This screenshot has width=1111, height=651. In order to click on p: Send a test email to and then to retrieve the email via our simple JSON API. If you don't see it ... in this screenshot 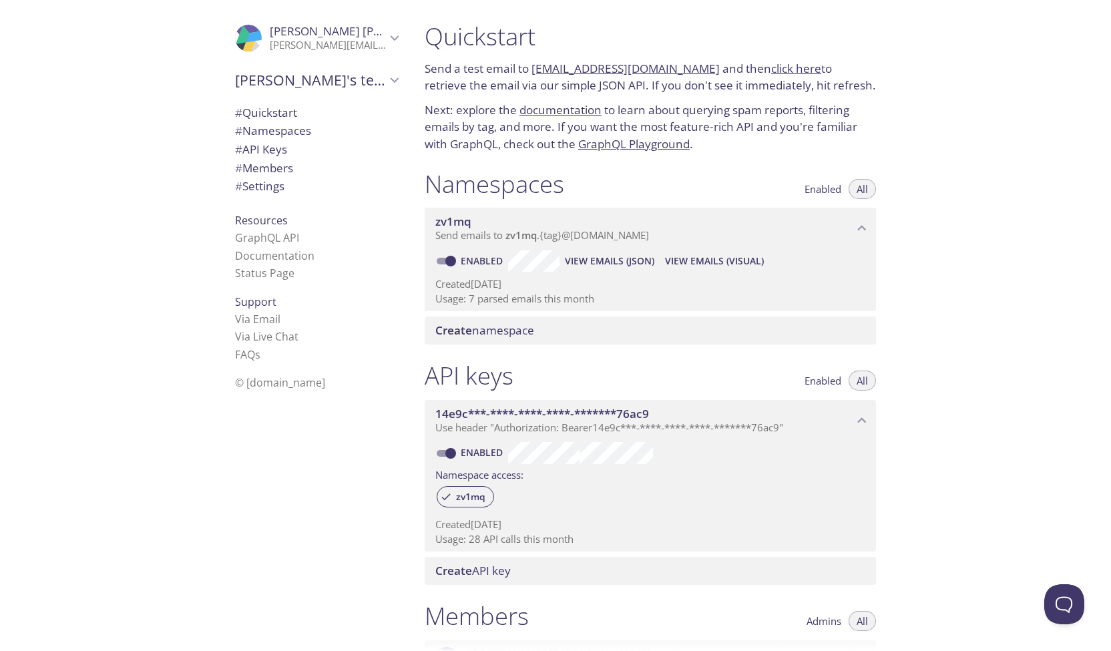, I will do `click(650, 77)`.